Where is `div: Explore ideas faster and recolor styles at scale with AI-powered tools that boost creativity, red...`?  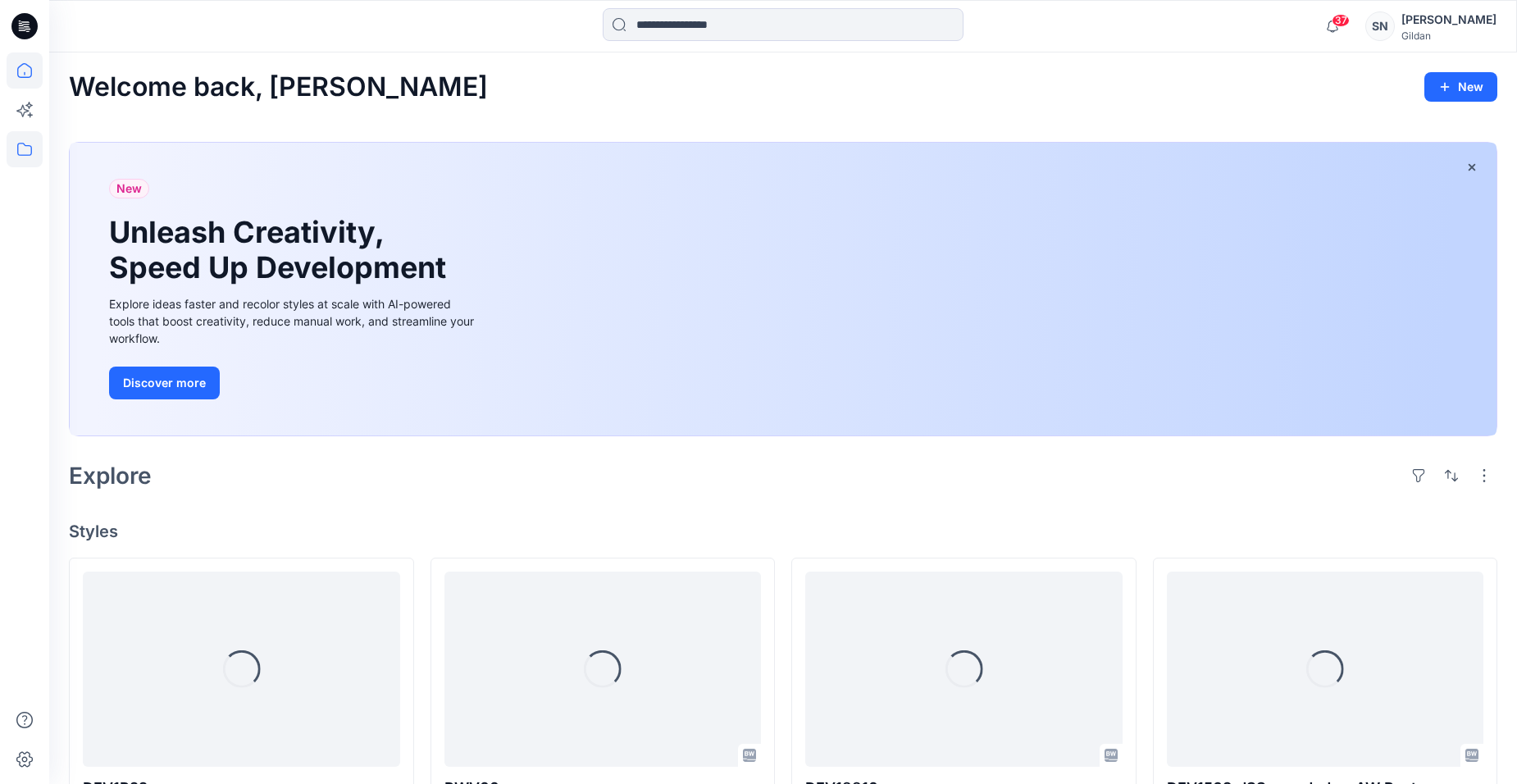 div: Explore ideas faster and recolor styles at scale with AI-powered tools that boost creativity, red... is located at coordinates (294, 320).